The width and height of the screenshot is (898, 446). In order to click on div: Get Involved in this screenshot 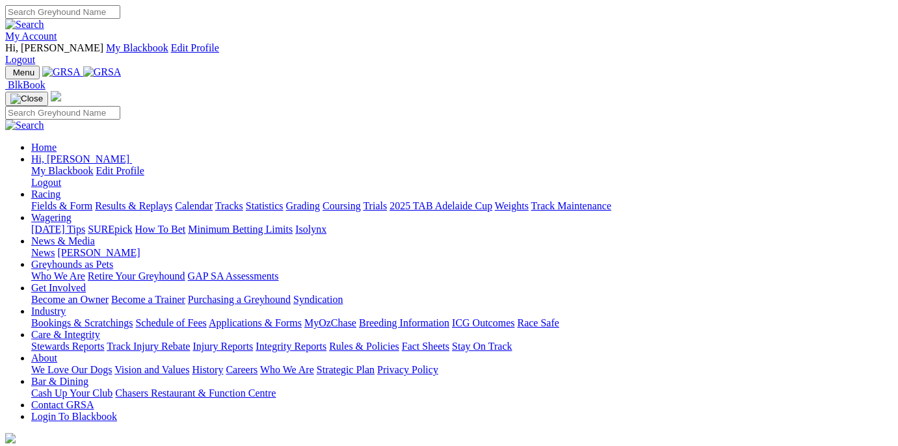, I will do `click(462, 300)`.